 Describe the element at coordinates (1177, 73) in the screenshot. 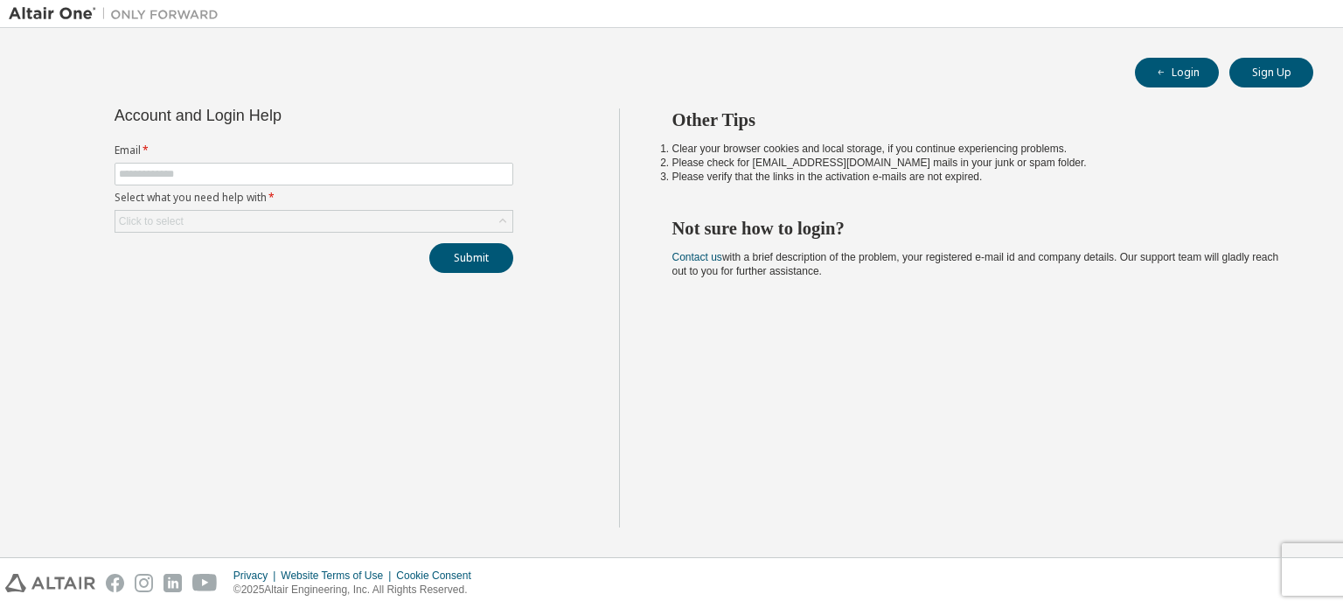

I see `button: Login` at that location.